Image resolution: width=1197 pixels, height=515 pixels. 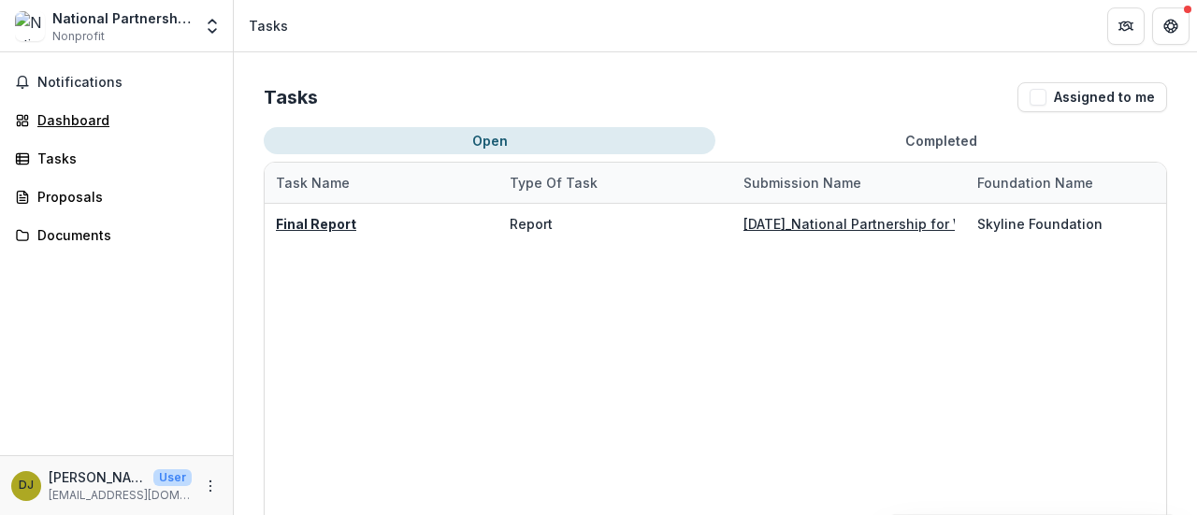 What do you see at coordinates (210, 486) in the screenshot?
I see `button: More` at bounding box center [210, 486].